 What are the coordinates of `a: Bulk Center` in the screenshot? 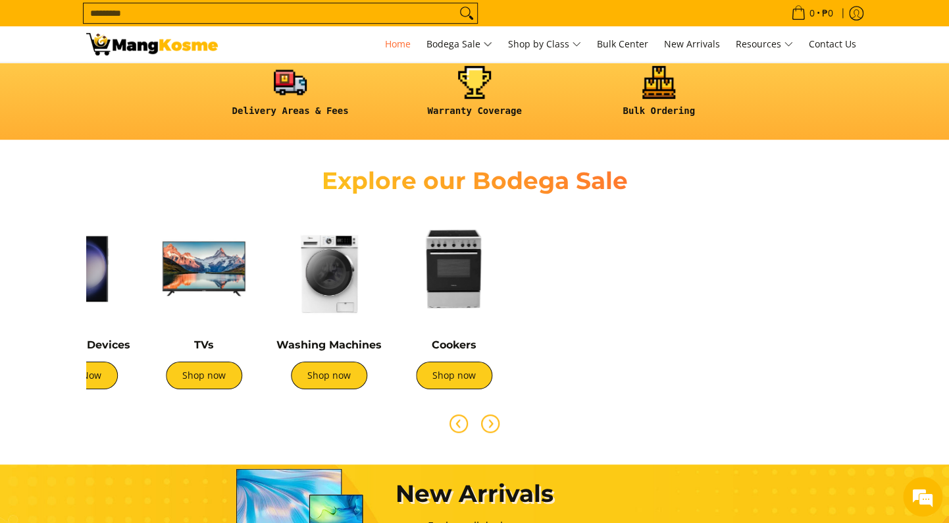 It's located at (623, 44).